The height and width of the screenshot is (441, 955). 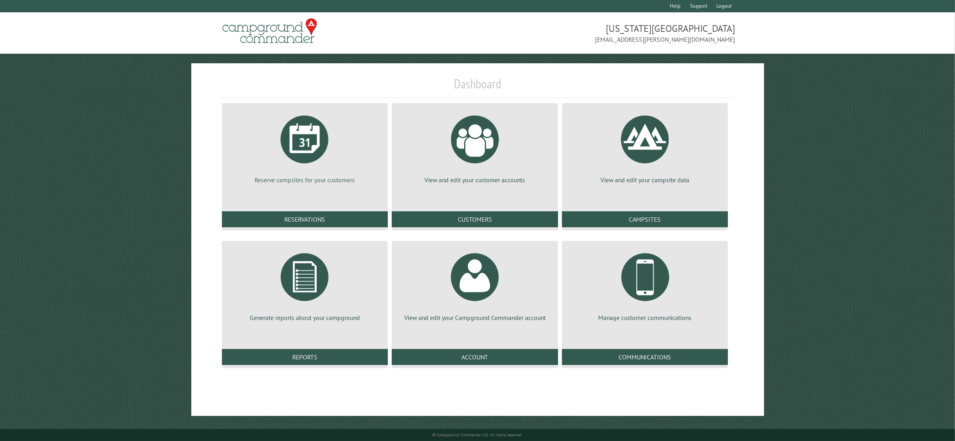 I want to click on small: © Campground Commander LLC. All rights reserved., so click(x=478, y=435).